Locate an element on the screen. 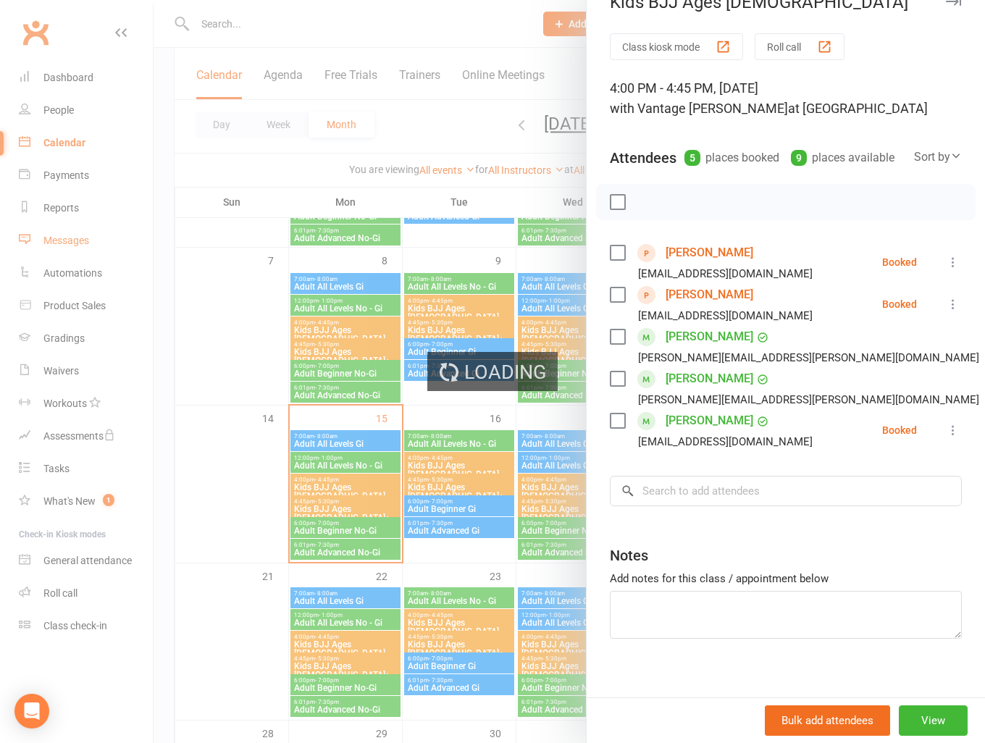  button: Bulk add attendees is located at coordinates (827, 721).